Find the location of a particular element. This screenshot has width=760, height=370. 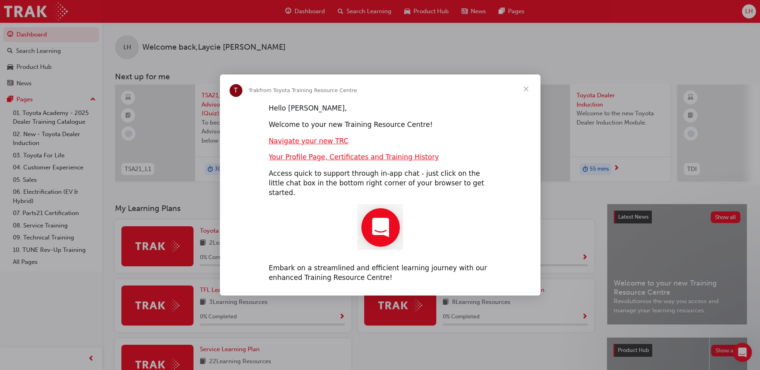

div: Access quick to support through in-app chat - just click on the little chat box in the bottom rig... is located at coordinates (380, 183).